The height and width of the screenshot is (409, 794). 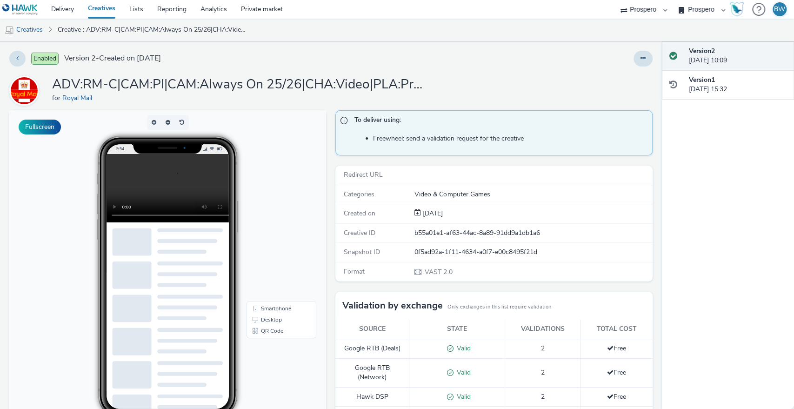 I want to click on a: Hawk Academy, so click(x=738, y=9).